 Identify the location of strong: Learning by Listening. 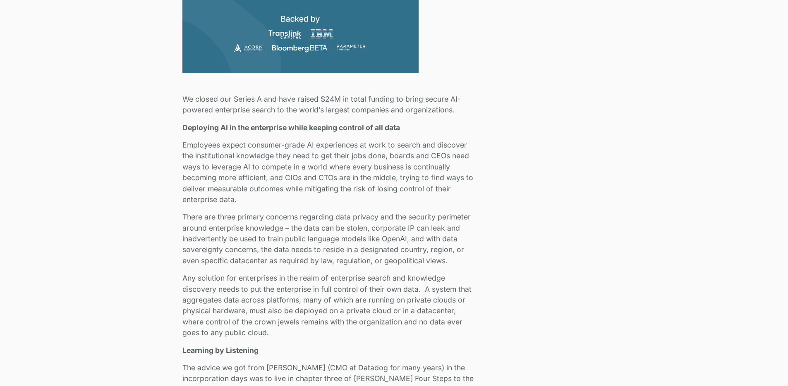
(220, 350).